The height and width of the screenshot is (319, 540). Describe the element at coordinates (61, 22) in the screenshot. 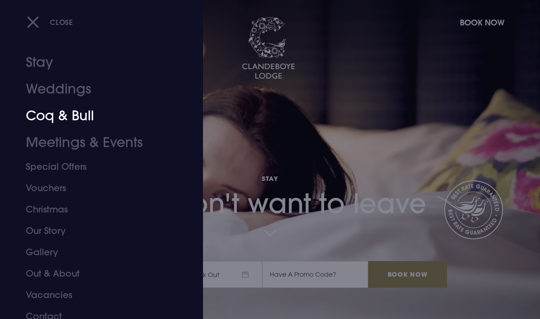

I see `span: Close` at that location.